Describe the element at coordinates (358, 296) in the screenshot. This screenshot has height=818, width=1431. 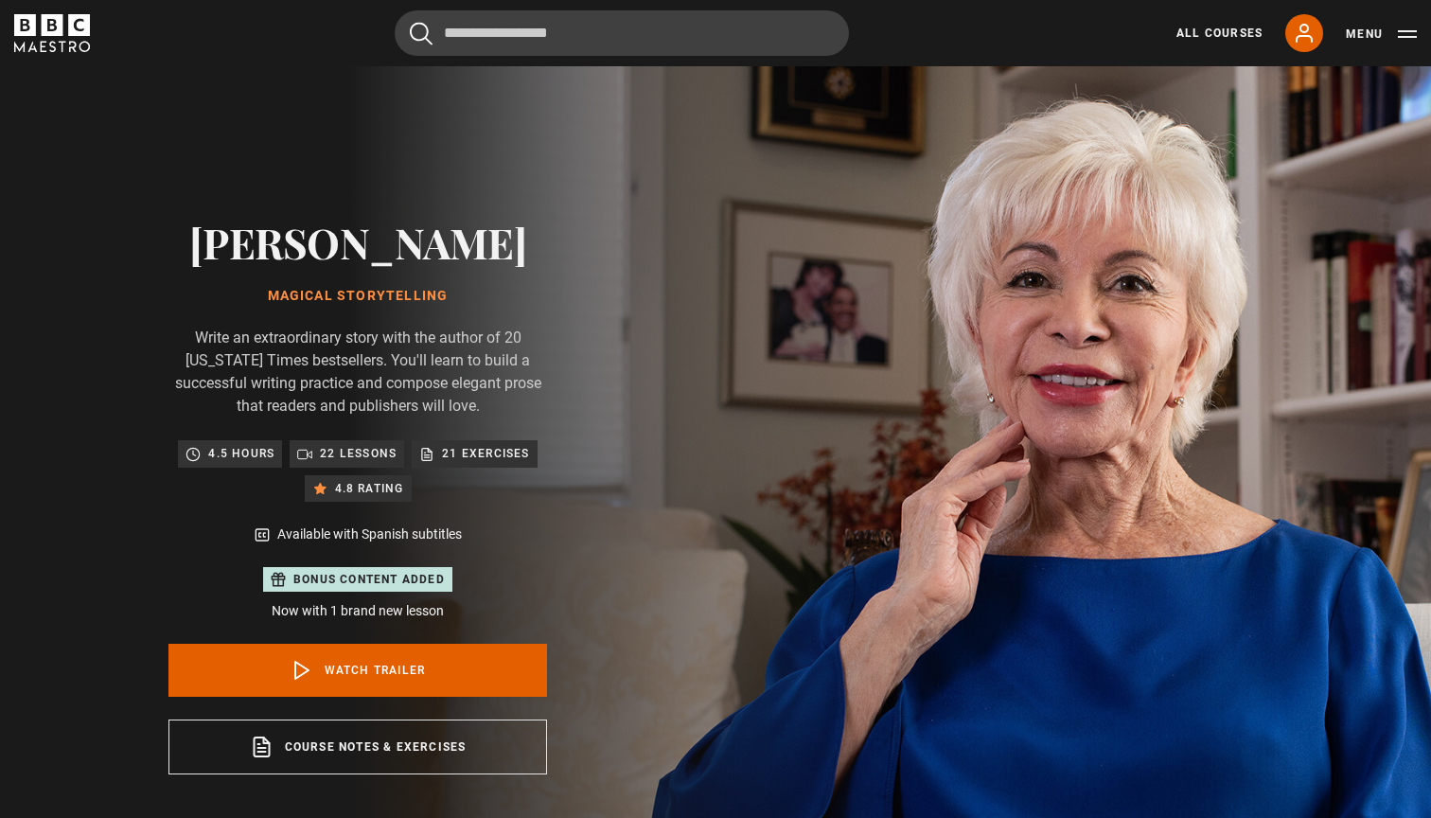
I see `h1: Magical Storytelling` at that location.